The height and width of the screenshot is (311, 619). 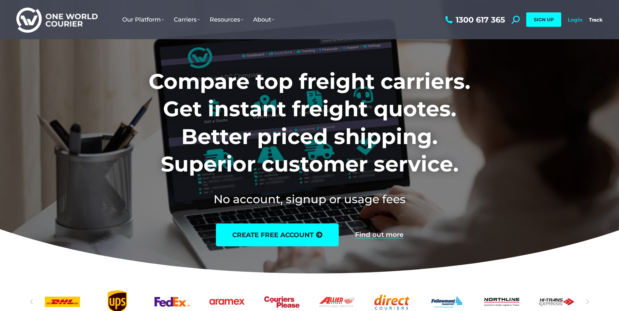 What do you see at coordinates (226, 20) in the screenshot?
I see `a: Resources` at bounding box center [226, 20].